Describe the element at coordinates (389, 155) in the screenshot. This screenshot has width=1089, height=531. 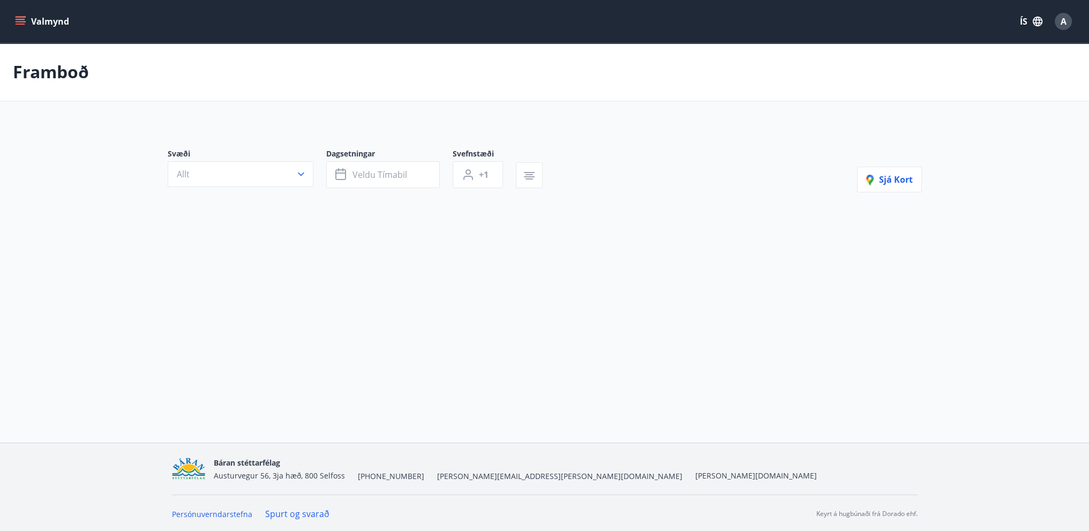
I see `span: Dagsetningar` at that location.